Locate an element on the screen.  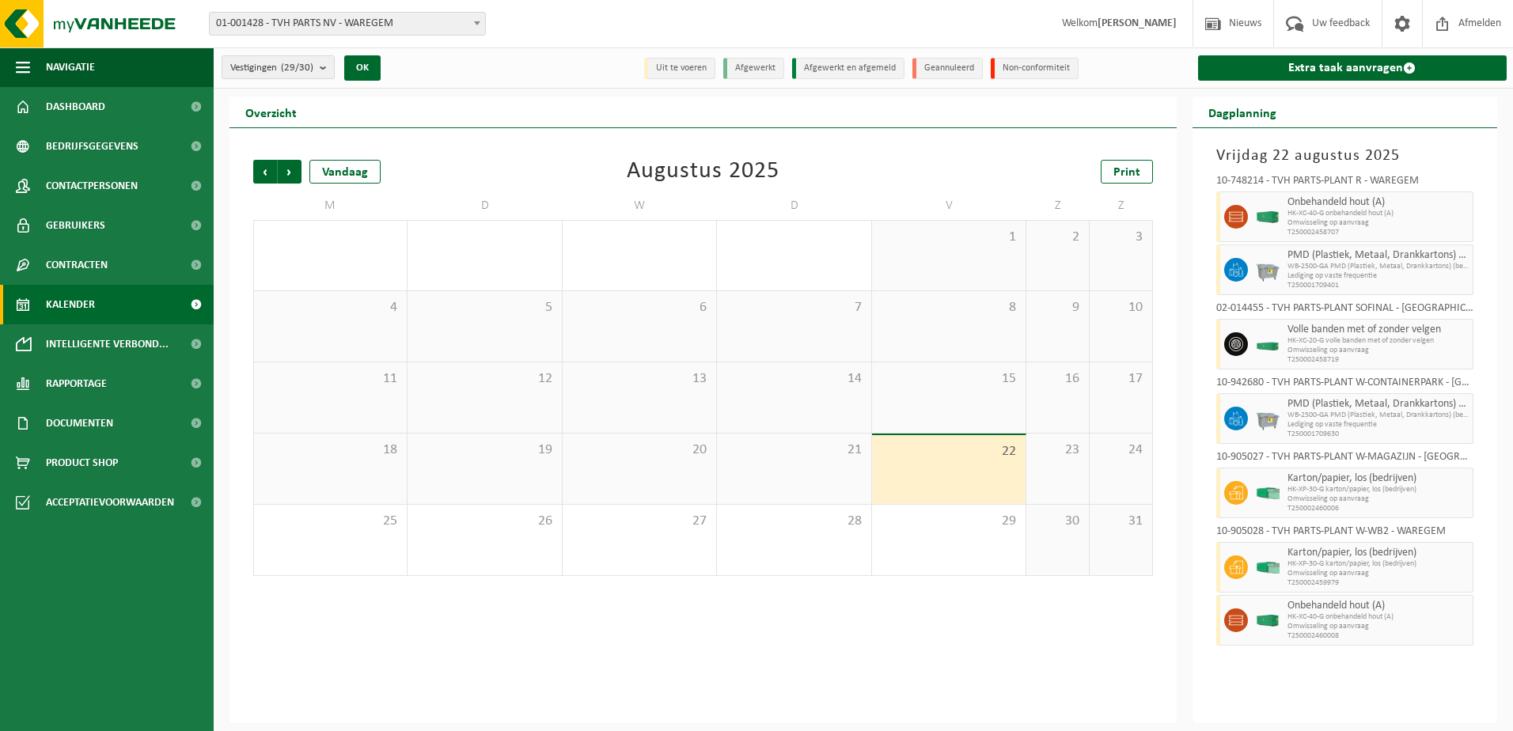
span: 22 is located at coordinates (949, 452).